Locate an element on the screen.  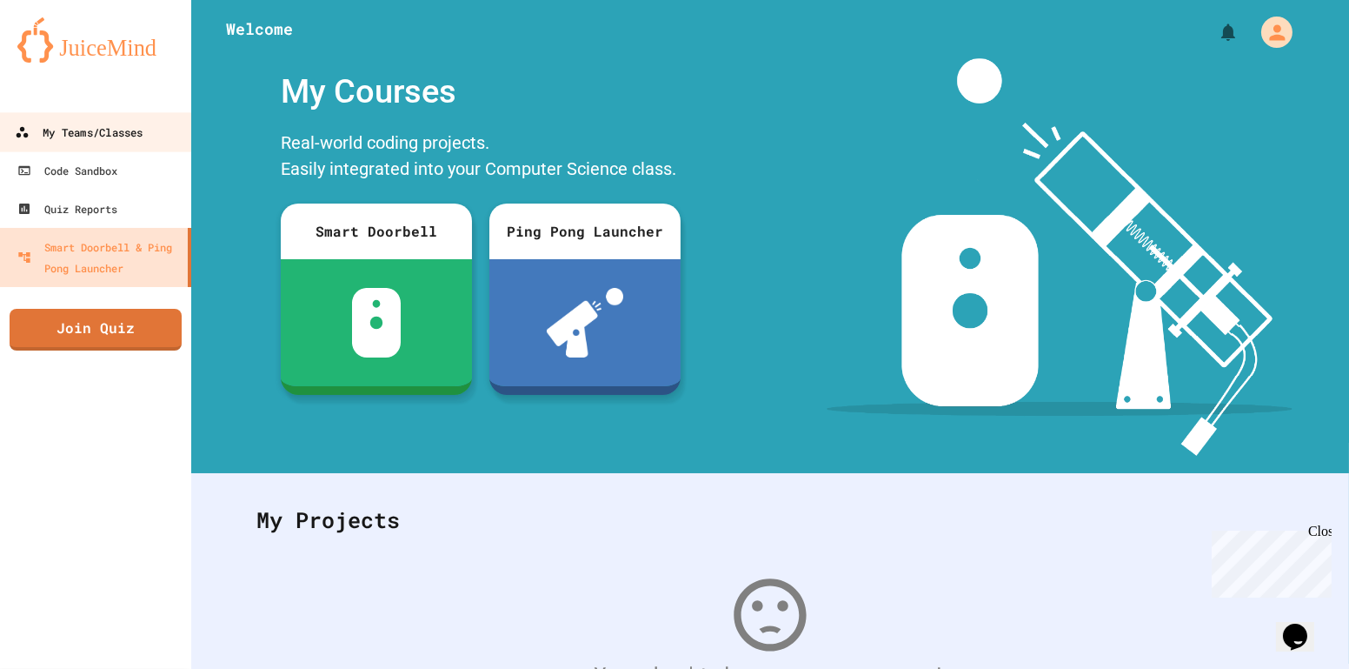
div: My Teams/Classes is located at coordinates (78, 132).